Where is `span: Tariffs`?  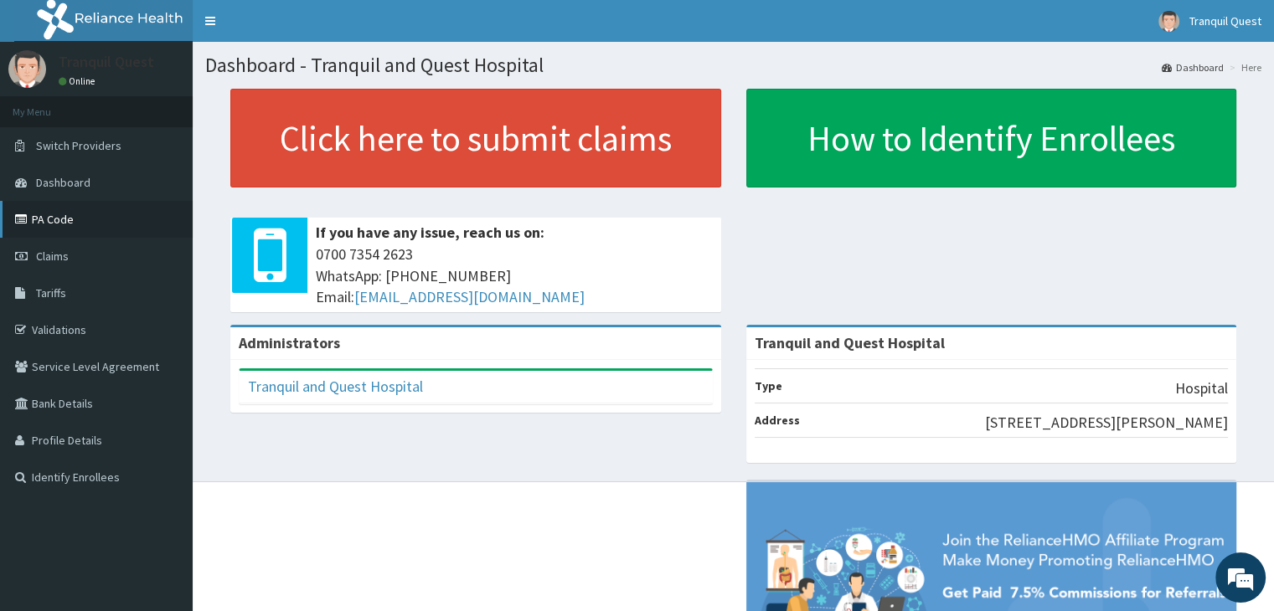 span: Tariffs is located at coordinates (51, 293).